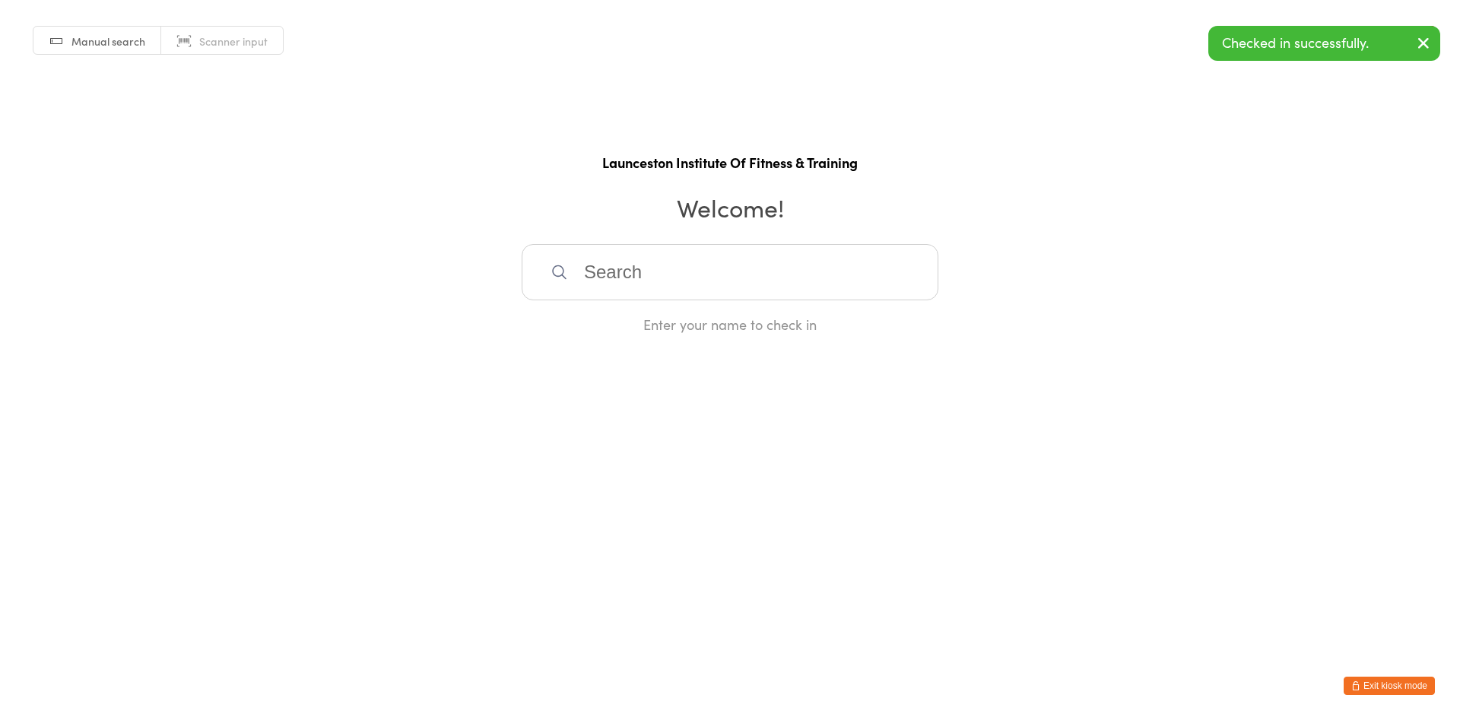 This screenshot has width=1460, height=720. I want to click on h2: Welcome!, so click(730, 207).